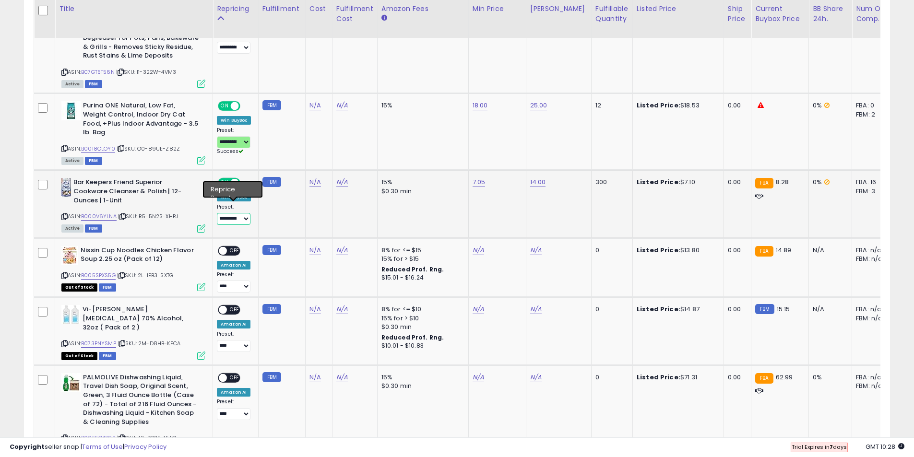 Image resolution: width=914 pixels, height=457 pixels. I want to click on div: Title, so click(134, 9).